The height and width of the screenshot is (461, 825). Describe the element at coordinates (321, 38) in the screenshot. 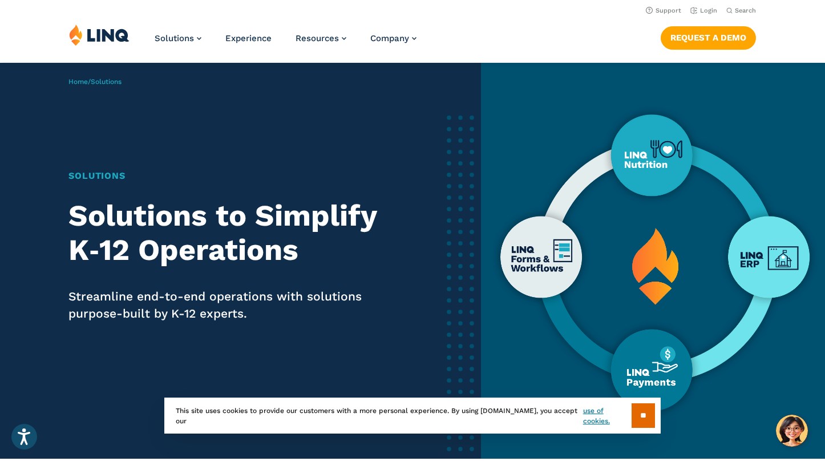

I see `a: Resources` at that location.